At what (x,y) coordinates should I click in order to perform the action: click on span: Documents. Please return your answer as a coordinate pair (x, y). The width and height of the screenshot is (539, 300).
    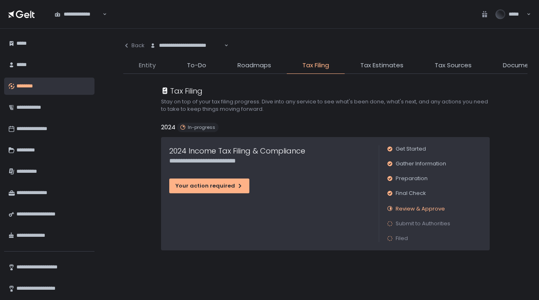
    Looking at the image, I should click on (520, 65).